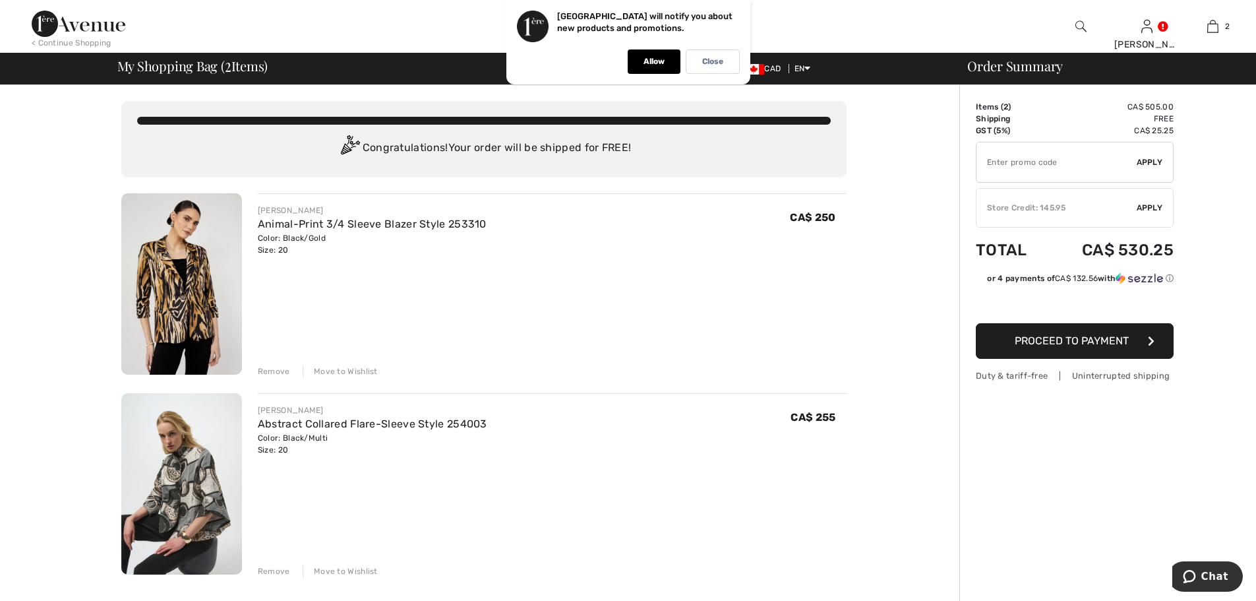 This screenshot has height=601, width=1256. What do you see at coordinates (754, 69) in the screenshot?
I see `img: Canadian Dollar` at bounding box center [754, 69].